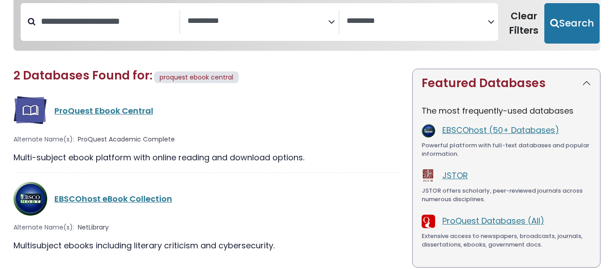 The width and height of the screenshot is (614, 269). What do you see at coordinates (493, 221) in the screenshot?
I see `a: ProQuest Databases (All)` at bounding box center [493, 221].